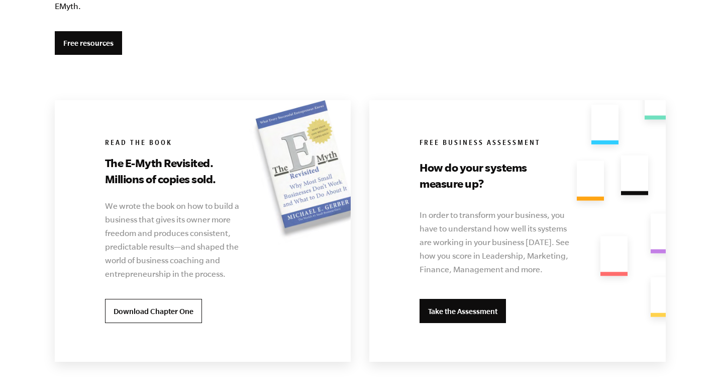 This screenshot has width=720, height=389. I want to click on div: Chat Widget, so click(695, 364).